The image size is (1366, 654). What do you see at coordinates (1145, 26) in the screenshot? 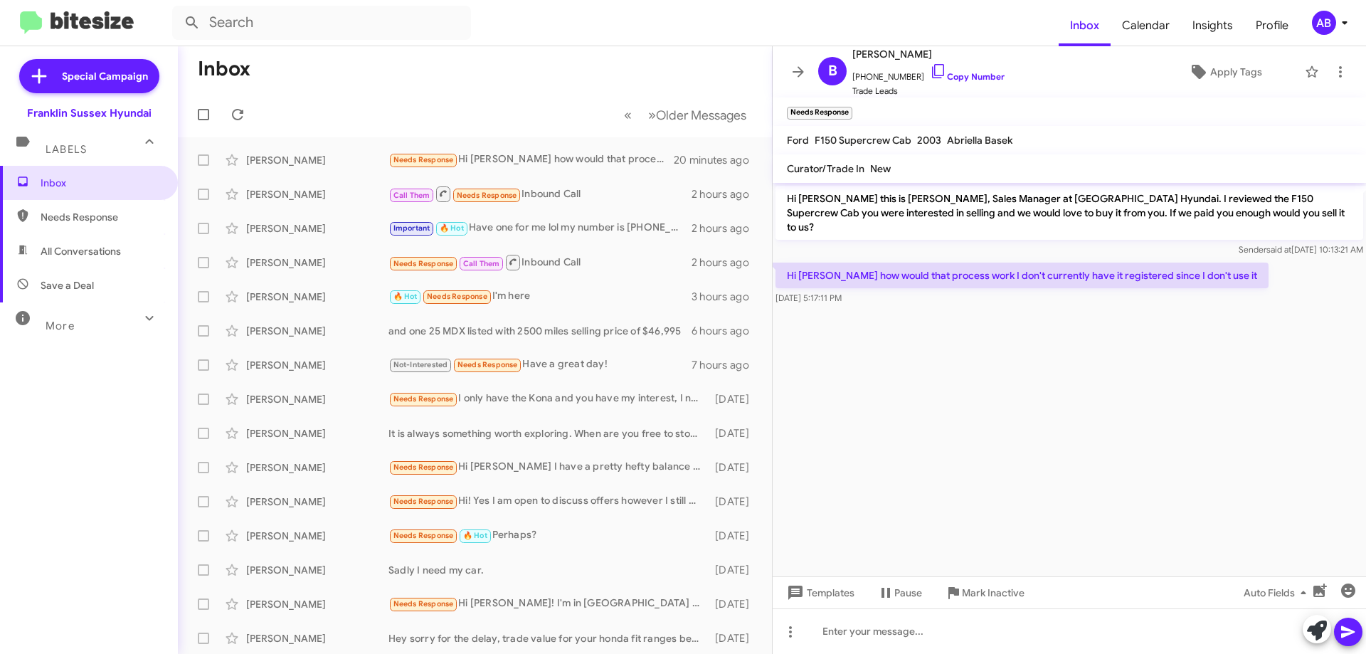
I see `span: Calendar` at bounding box center [1145, 26].